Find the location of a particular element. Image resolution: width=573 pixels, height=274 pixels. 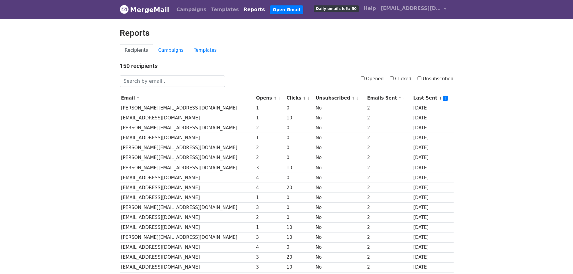

label: Opened is located at coordinates (372, 79).